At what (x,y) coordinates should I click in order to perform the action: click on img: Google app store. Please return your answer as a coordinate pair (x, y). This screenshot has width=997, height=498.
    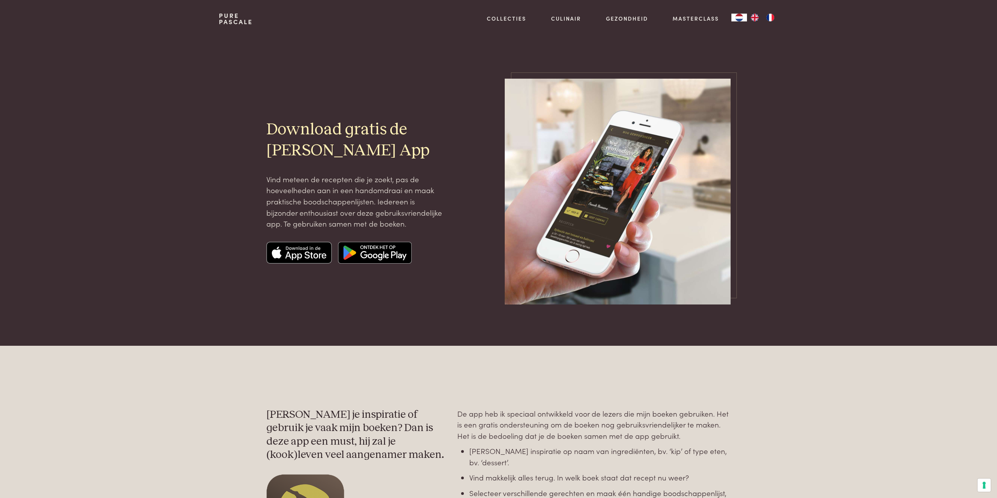
    Looking at the image, I should click on (375, 253).